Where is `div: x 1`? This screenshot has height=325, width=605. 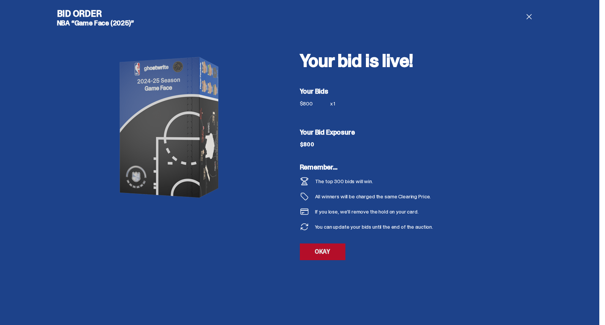
div: x 1 is located at coordinates (336, 106).